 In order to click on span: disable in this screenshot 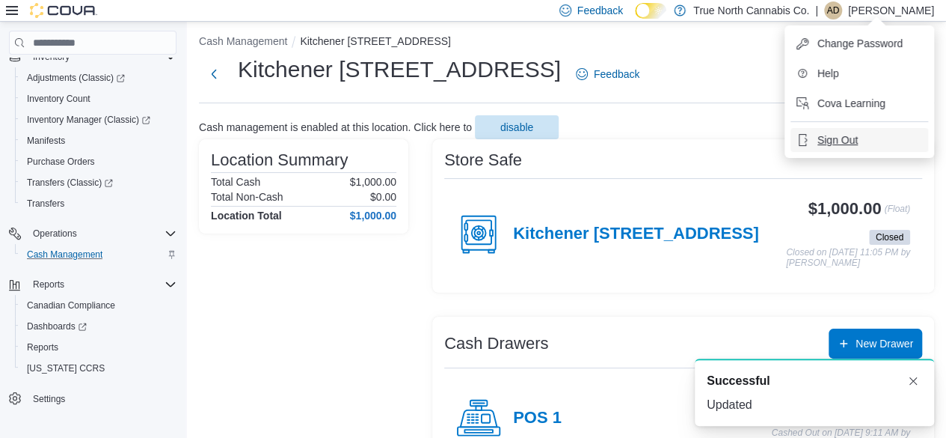, I will do `click(517, 127)`.